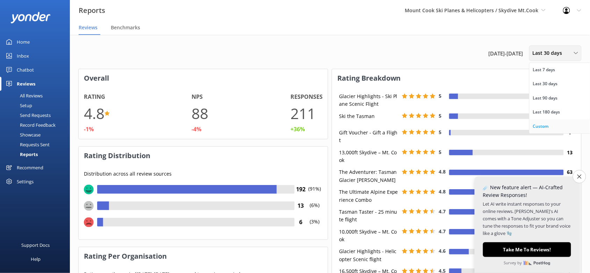 This screenshot has width=590, height=273. What do you see at coordinates (197, 130) in the screenshot?
I see `div: -4%` at bounding box center [197, 130].